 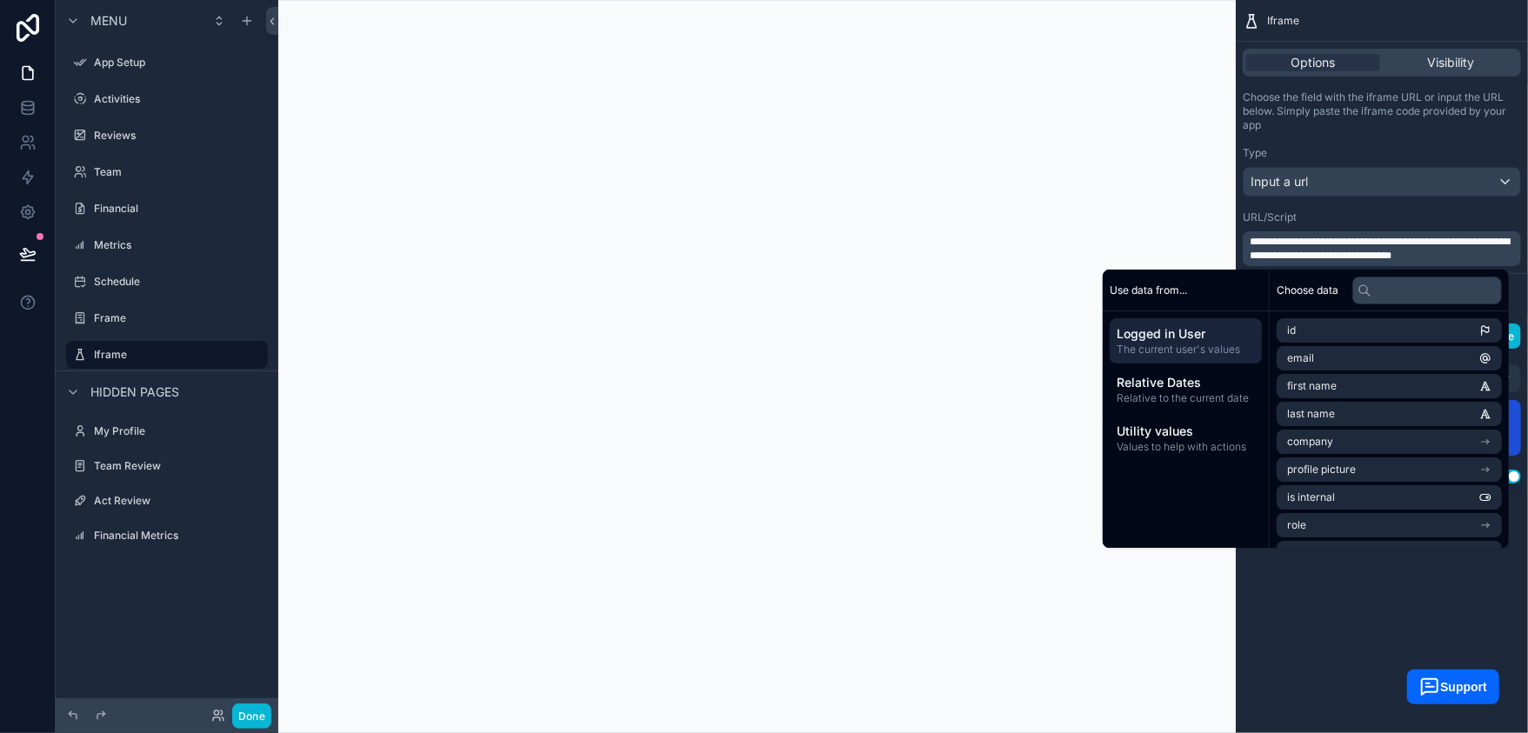 What do you see at coordinates (1382, 182) in the screenshot?
I see `button: Input a url` at bounding box center [1382, 182].